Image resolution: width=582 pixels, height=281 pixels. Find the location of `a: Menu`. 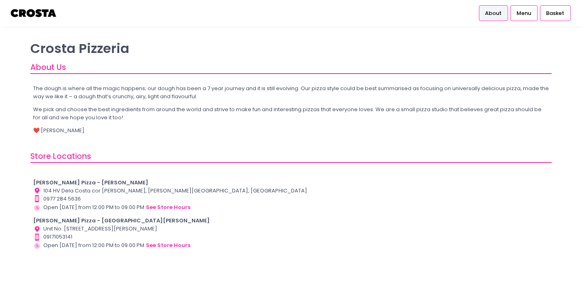

a: Menu is located at coordinates (523, 13).